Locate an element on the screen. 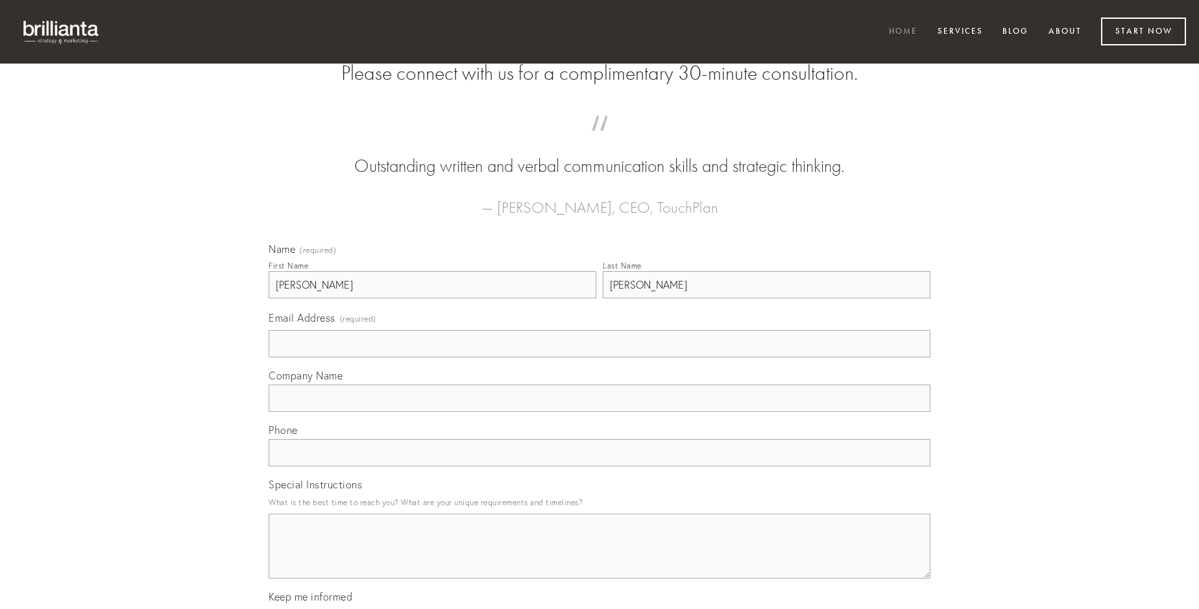  blockquote: Outstanding written and verbal communication skills and strategic thinking. is located at coordinates (600, 154).